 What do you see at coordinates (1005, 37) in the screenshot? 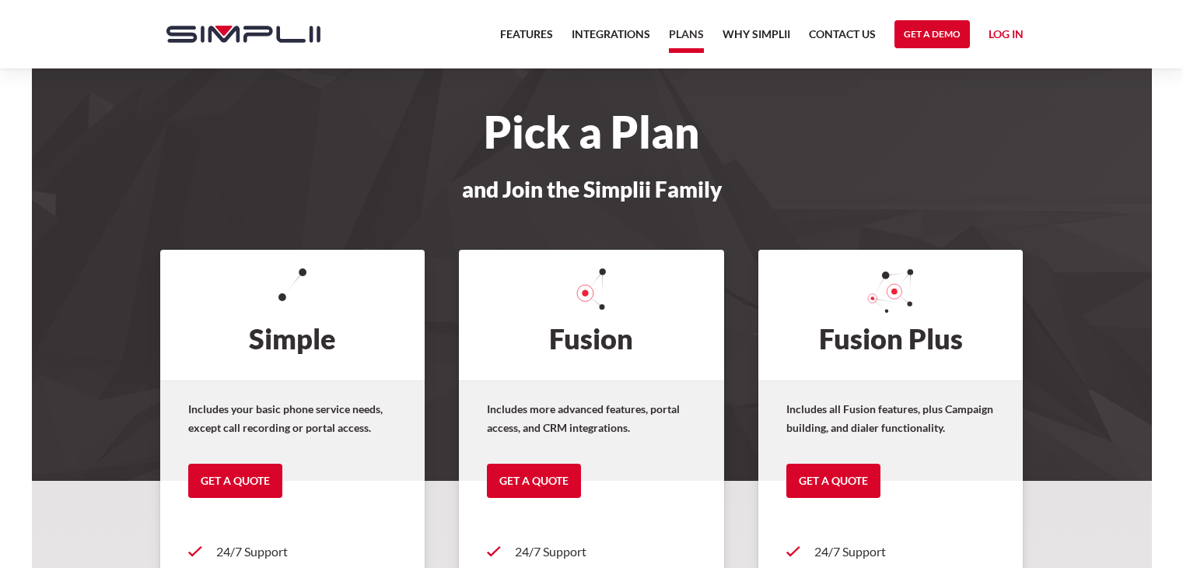
I see `a: Log in` at bounding box center [1005, 37].